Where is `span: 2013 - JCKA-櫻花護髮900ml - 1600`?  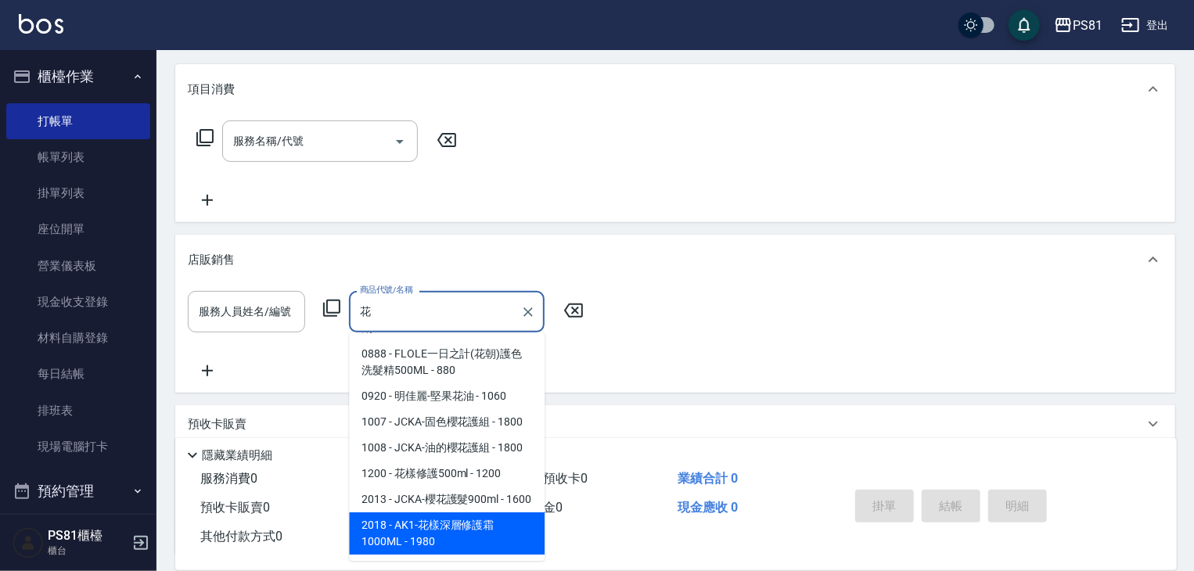 span: 2013 - JCKA-櫻花護髮900ml - 1600 is located at coordinates (447, 499).